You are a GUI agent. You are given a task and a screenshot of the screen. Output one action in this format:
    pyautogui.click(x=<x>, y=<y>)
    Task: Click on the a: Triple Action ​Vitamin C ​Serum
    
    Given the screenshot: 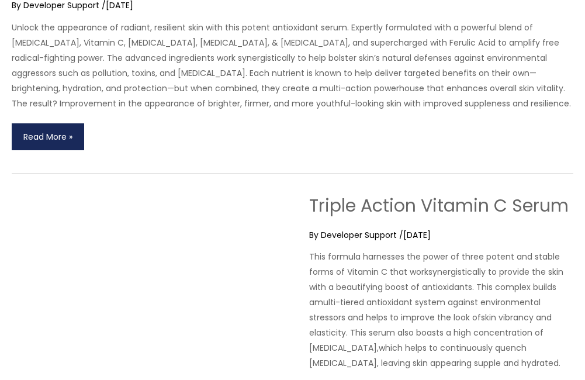 What is the action you would take?
    pyautogui.click(x=439, y=205)
    